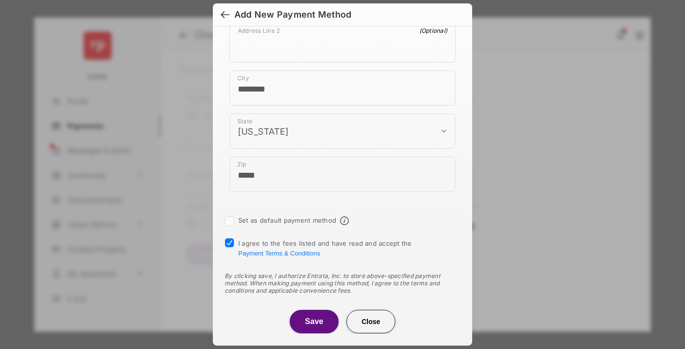 The width and height of the screenshot is (685, 349). I want to click on div: payment_method_screening[postal_addresses][addressLine2], so click(342, 43).